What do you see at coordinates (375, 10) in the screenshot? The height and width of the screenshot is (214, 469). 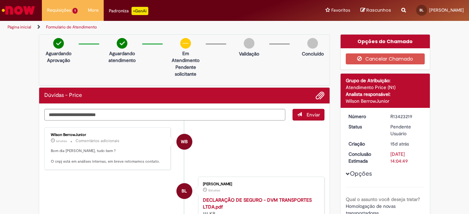 I see `a: Rascunhos` at bounding box center [375, 10].